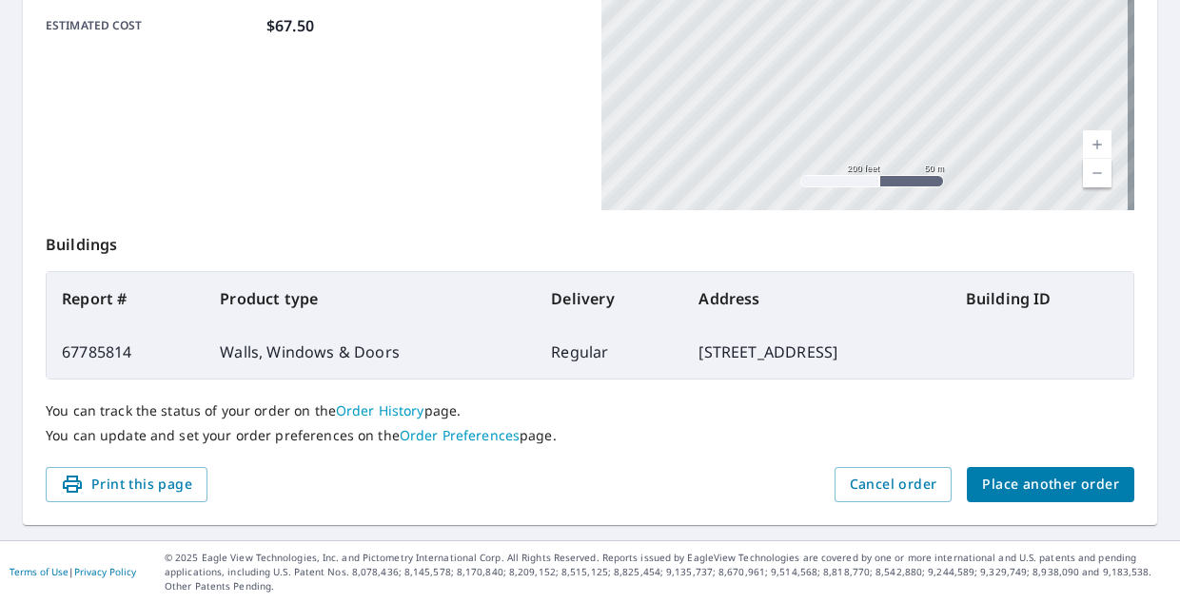  Describe the element at coordinates (126, 352) in the screenshot. I see `td: 67785814` at that location.